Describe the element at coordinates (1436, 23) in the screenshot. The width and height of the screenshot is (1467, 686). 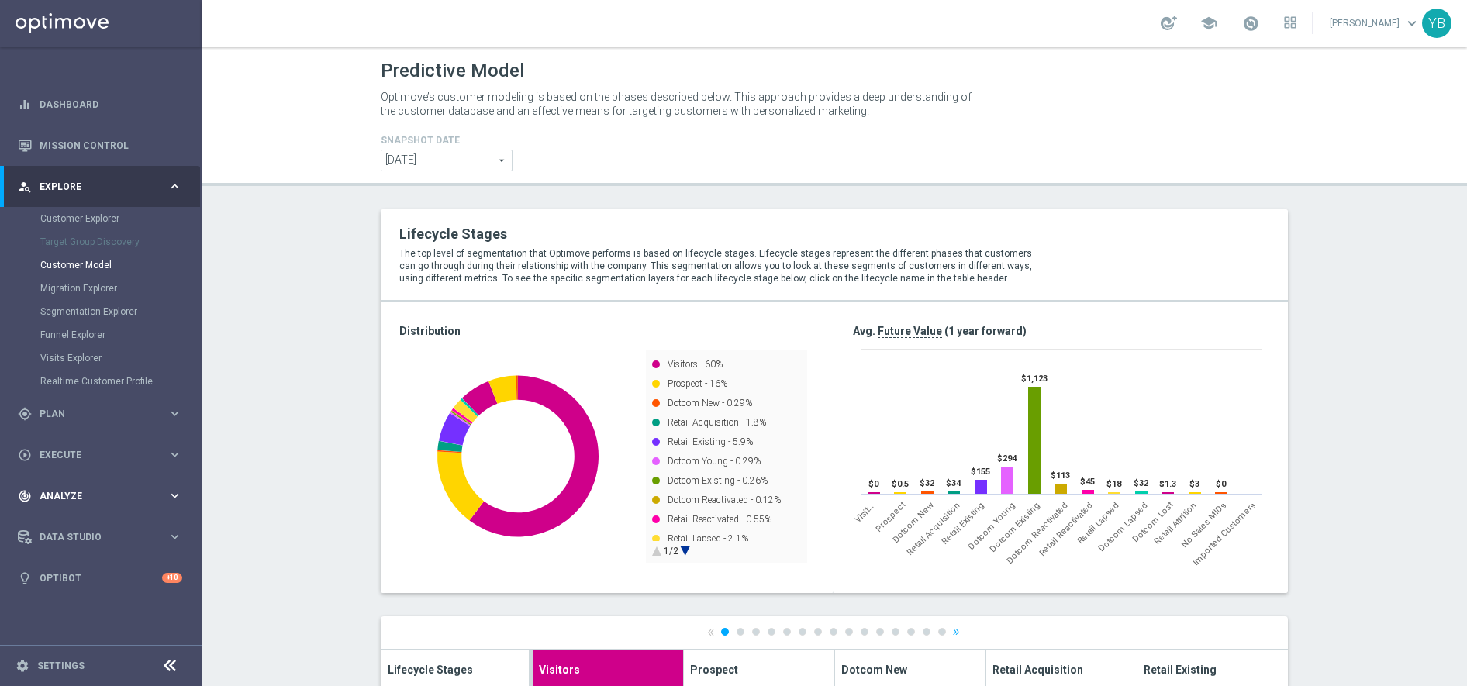
I see `div: YB` at that location.